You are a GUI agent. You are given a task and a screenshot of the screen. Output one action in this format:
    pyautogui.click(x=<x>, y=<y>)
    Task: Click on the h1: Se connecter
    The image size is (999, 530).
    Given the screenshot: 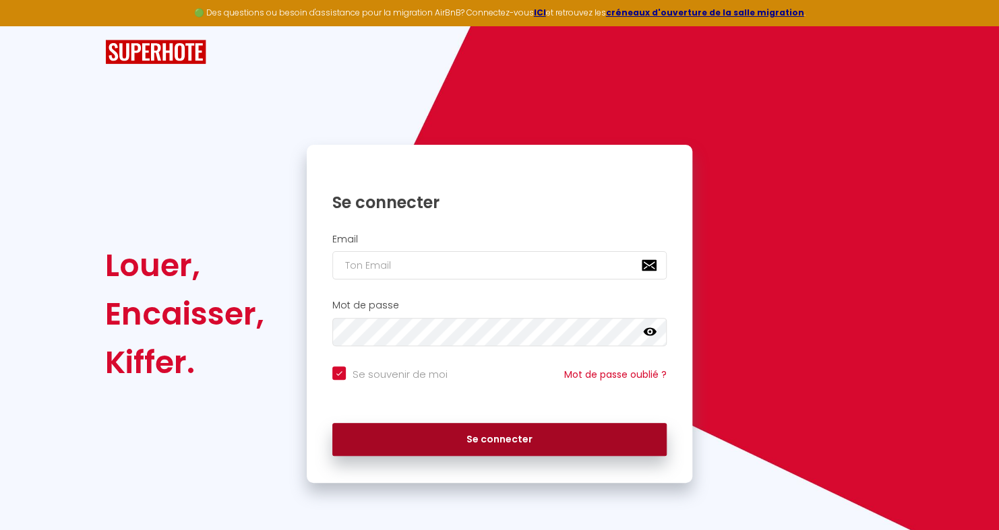 What is the action you would take?
    pyautogui.click(x=499, y=202)
    